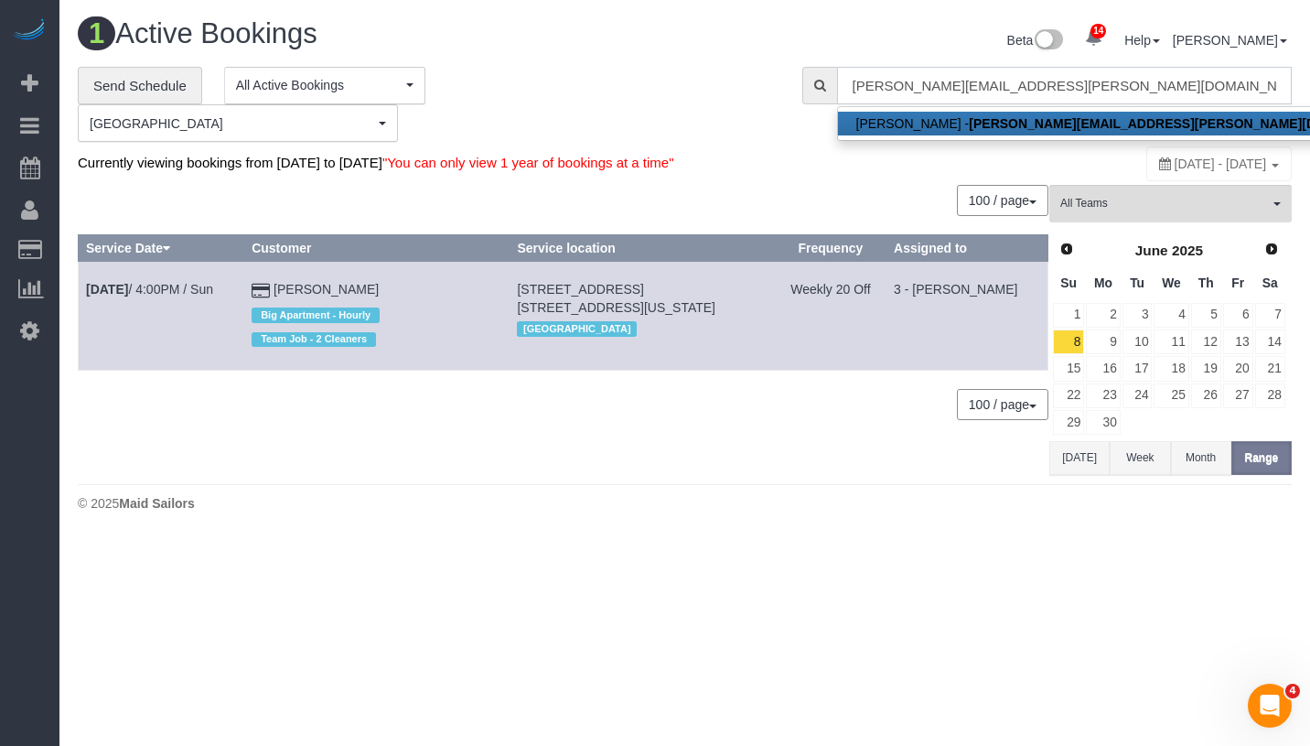  What do you see at coordinates (377, 316) in the screenshot?
I see `td: Customer` at bounding box center [377, 316].